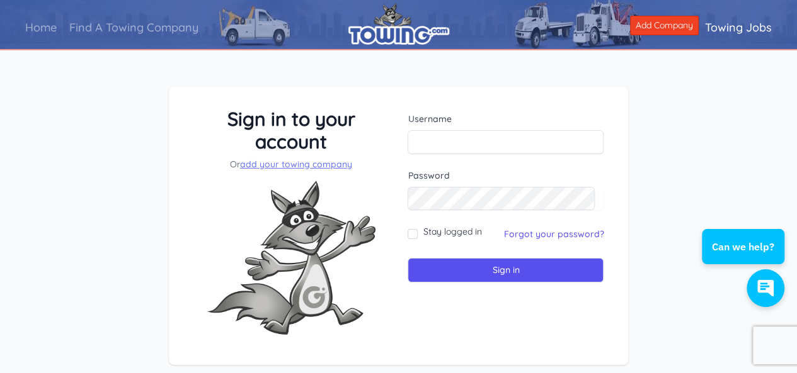 Image resolution: width=797 pixels, height=373 pixels. I want to click on a: add your towing company, so click(296, 164).